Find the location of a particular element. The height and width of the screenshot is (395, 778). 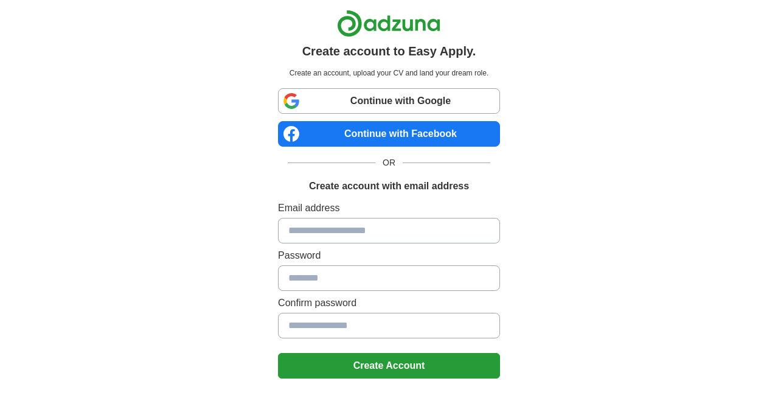

p: Create an account, upload your CV and land your dream role. is located at coordinates (388, 73).